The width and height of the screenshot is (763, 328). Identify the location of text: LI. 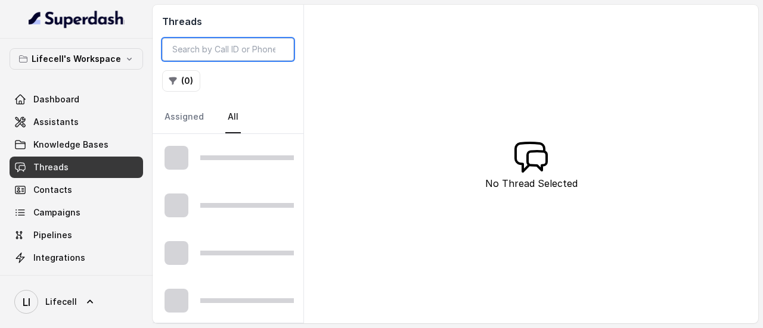
(26, 302).